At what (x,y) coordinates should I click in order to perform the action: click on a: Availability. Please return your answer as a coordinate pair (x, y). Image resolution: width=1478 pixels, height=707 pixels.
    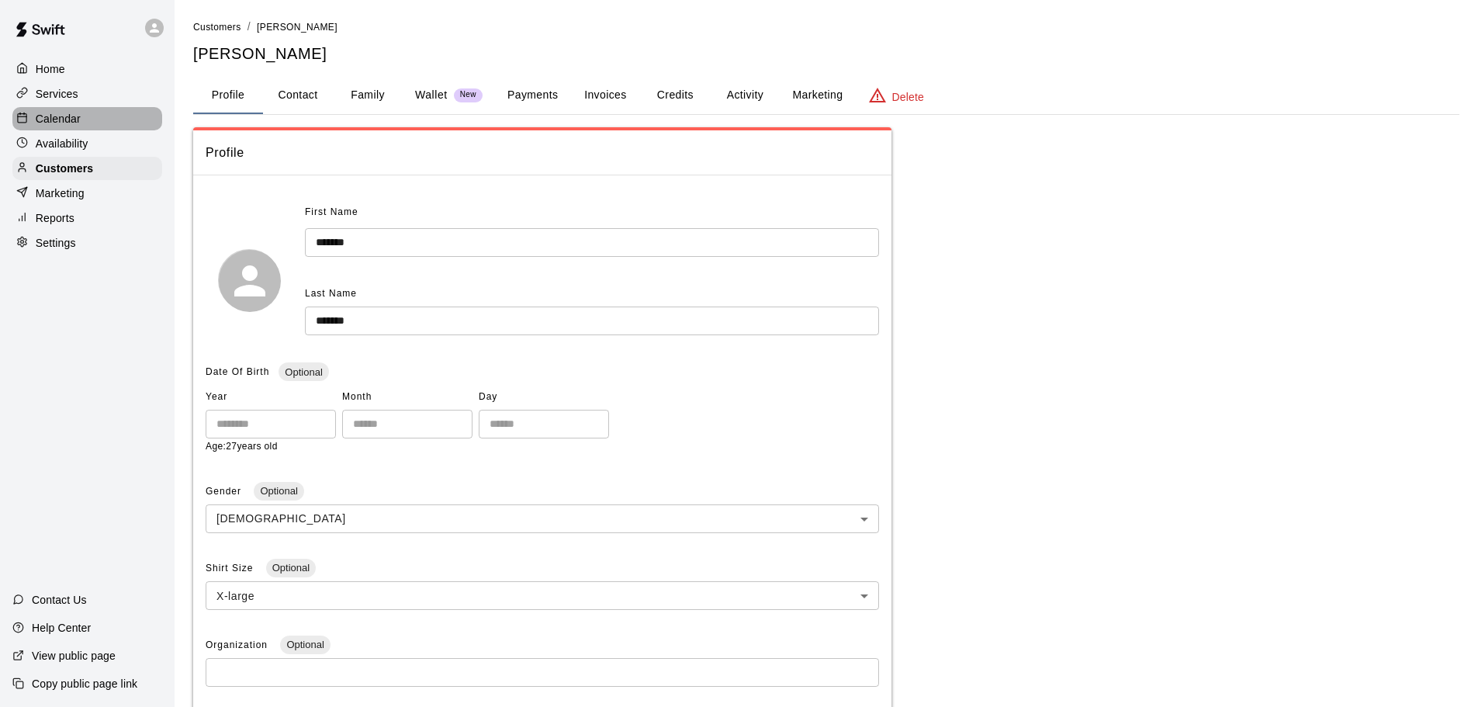
    Looking at the image, I should click on (87, 144).